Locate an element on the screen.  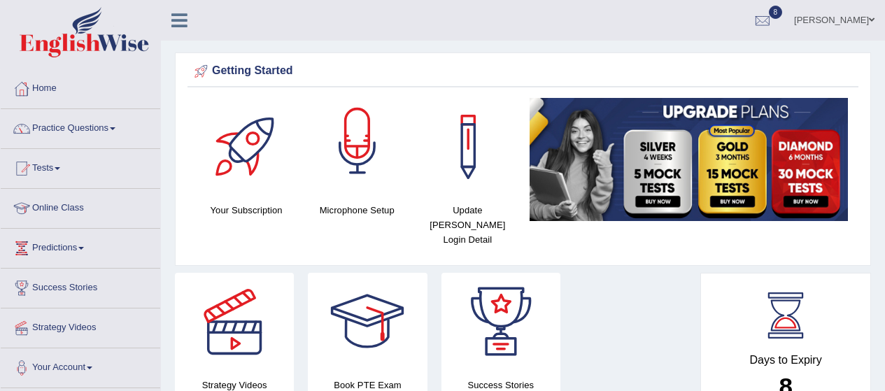
h4: Microphone Setup is located at coordinates (357, 210).